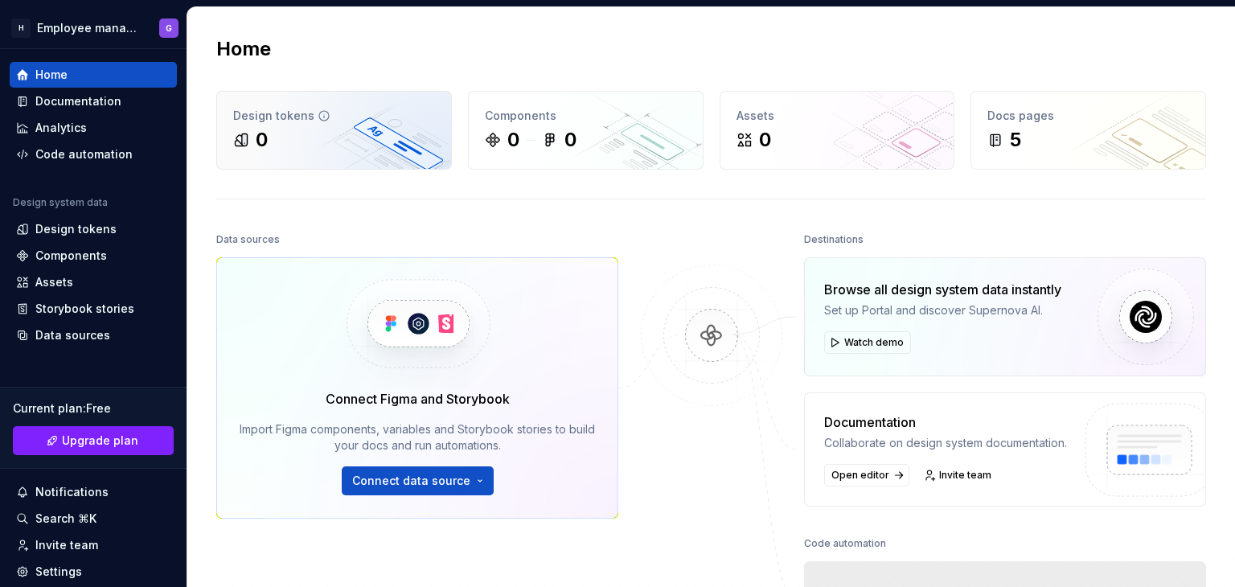  What do you see at coordinates (93, 309) in the screenshot?
I see `a: Storybook stories` at bounding box center [93, 309].